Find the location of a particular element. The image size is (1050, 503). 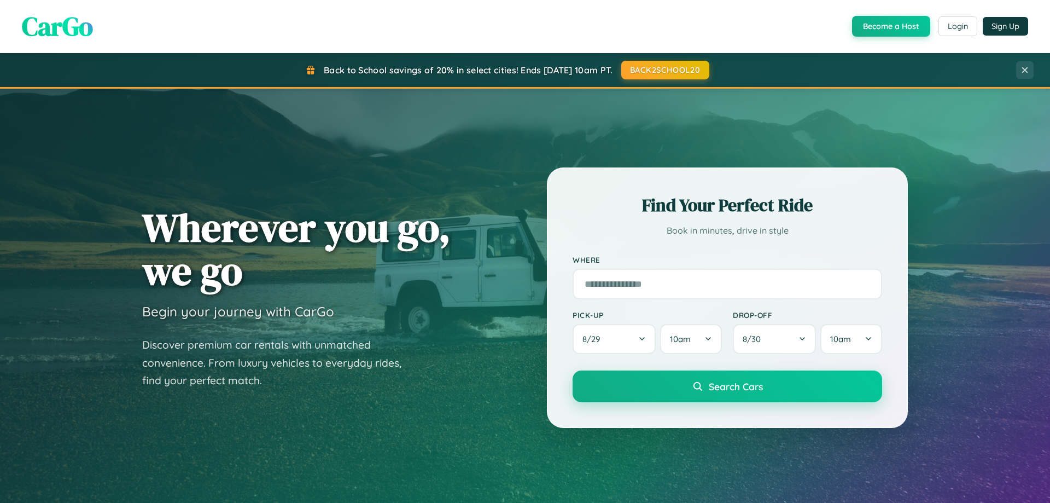

h1: Wherever you go, we go is located at coordinates (297, 249).